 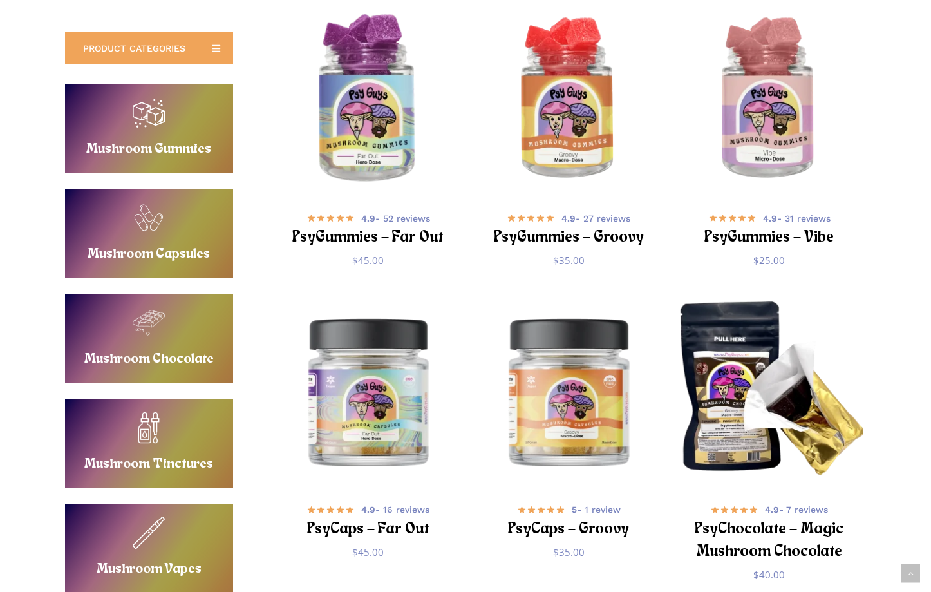 What do you see at coordinates (569, 391) in the screenshot?
I see `a: PsyCaps - Groovy` at bounding box center [569, 391].